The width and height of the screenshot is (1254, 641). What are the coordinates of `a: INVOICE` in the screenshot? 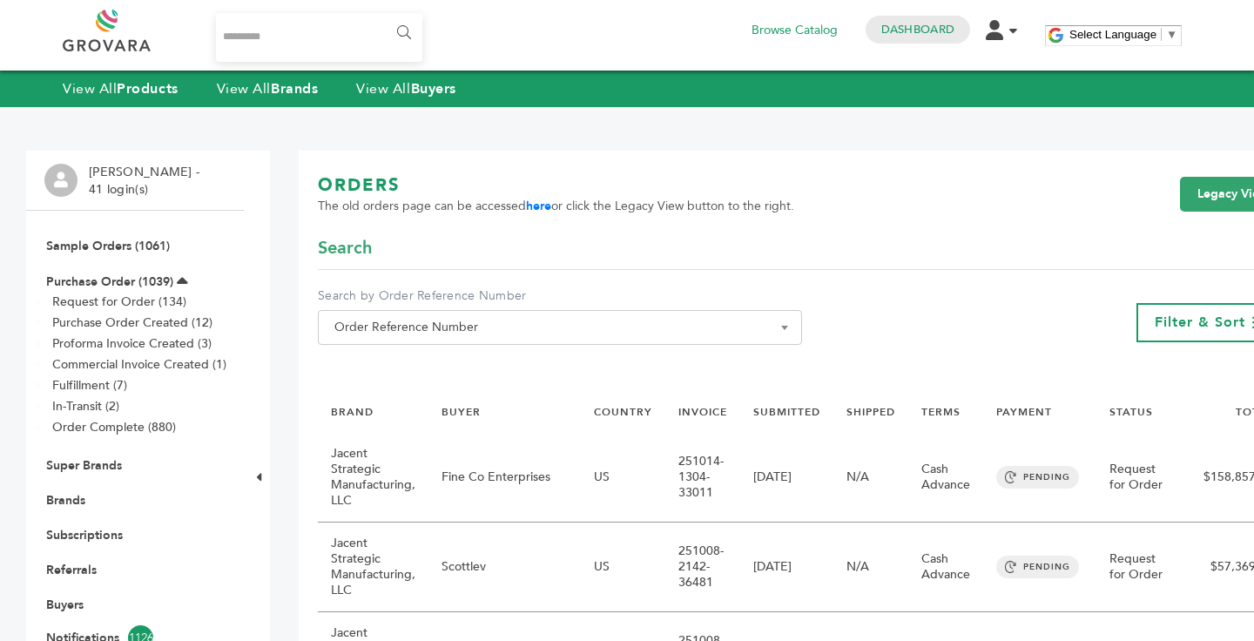 It's located at (703, 412).